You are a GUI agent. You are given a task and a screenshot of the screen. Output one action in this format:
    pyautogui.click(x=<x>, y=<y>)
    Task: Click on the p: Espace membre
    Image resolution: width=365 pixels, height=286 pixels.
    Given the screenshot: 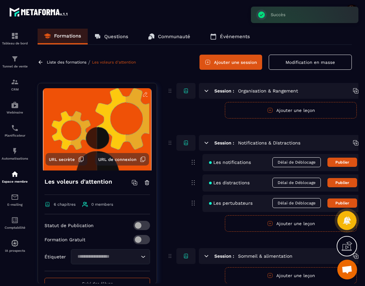 What is the action you would take?
    pyautogui.click(x=15, y=181)
    